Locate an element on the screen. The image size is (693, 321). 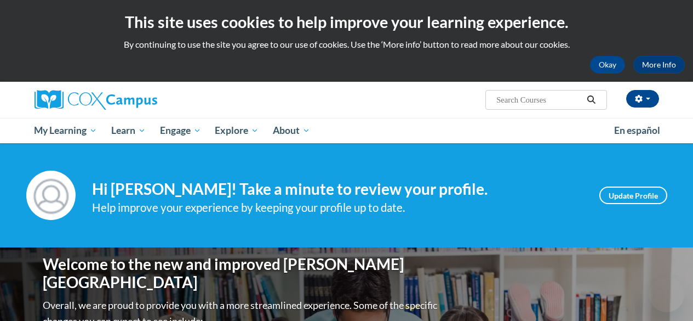
div: Help improve your experience by keeping your profile up to date. is located at coordinates (338, 207).